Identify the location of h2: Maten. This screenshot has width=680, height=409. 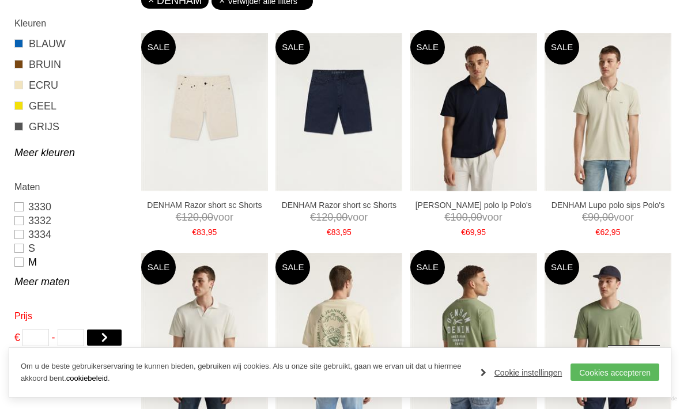
(71, 187).